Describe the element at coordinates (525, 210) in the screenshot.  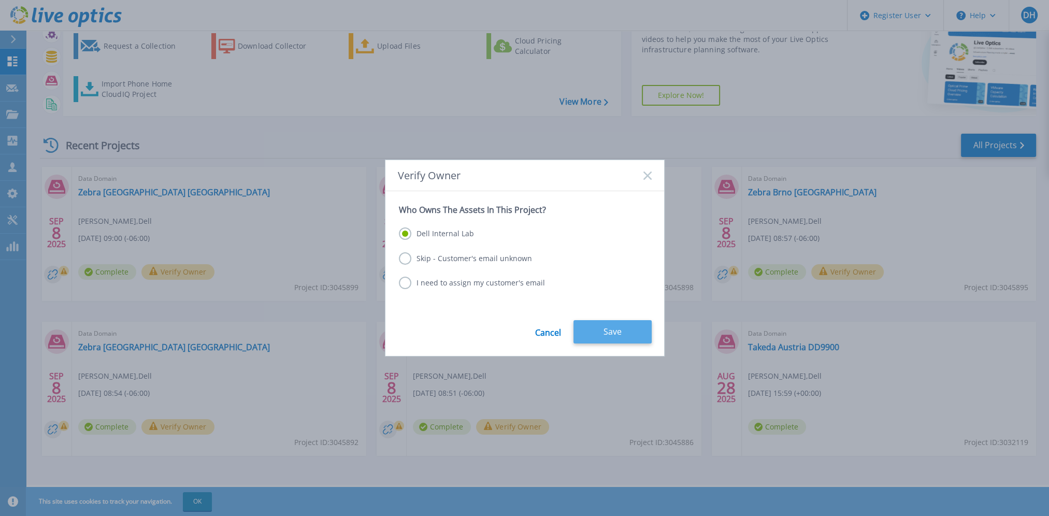
I see `p: Who Owns The Assets In This Project?` at that location.